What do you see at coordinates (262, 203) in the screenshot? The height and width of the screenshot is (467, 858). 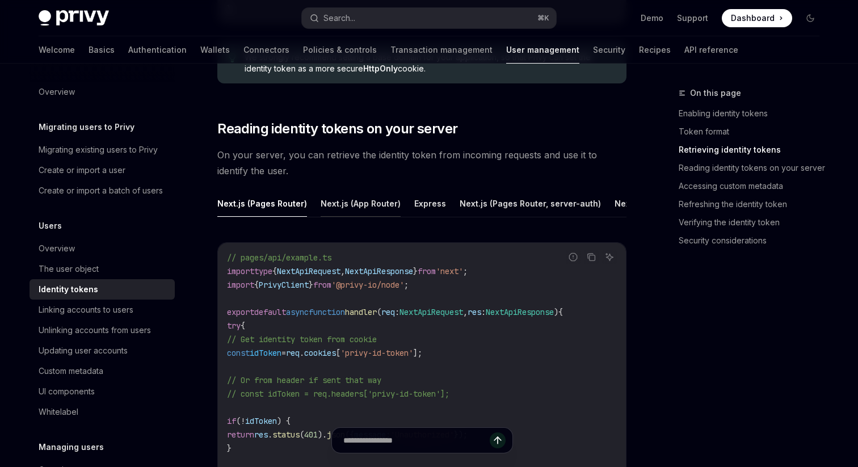 I see `button: Next.js (Pages Router)` at bounding box center [262, 203].